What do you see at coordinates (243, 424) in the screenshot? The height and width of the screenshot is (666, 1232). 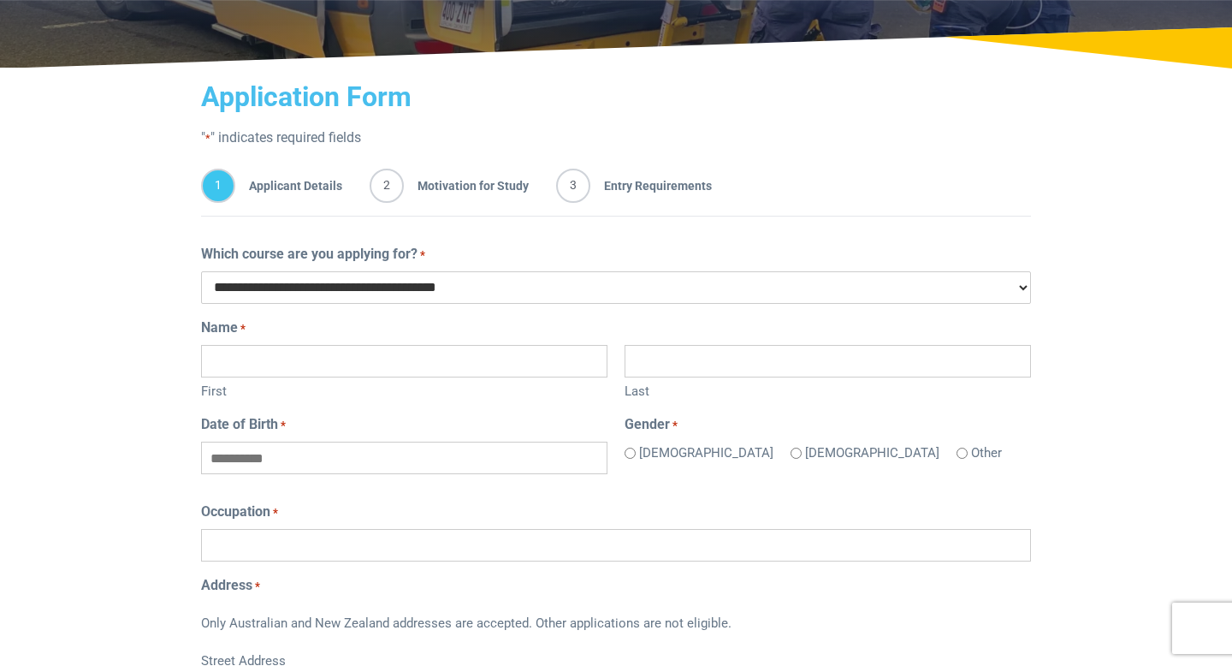 I see `label: Date of Birth` at bounding box center [243, 424].